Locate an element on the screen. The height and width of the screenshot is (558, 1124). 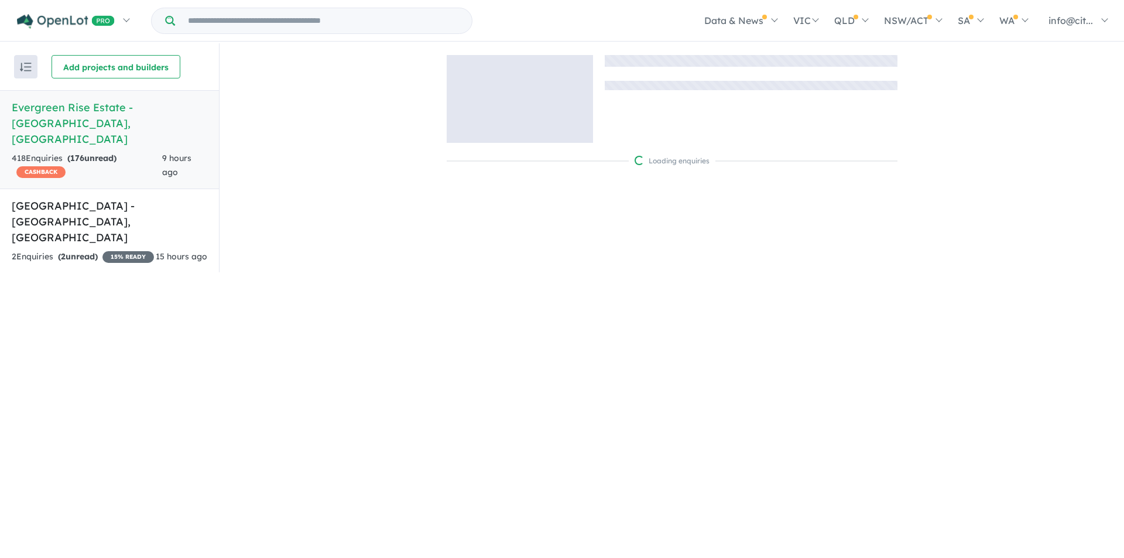
span: 15 % READY is located at coordinates (128, 257).